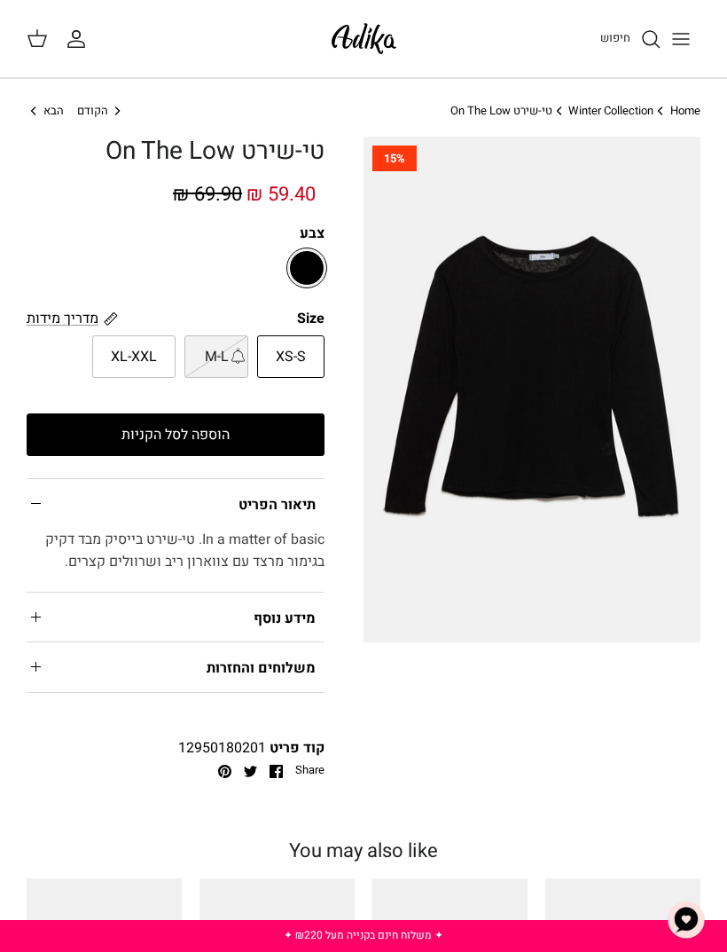  Describe the element at coordinates (501, 110) in the screenshot. I see `a: טי-שירט On The Low` at that location.